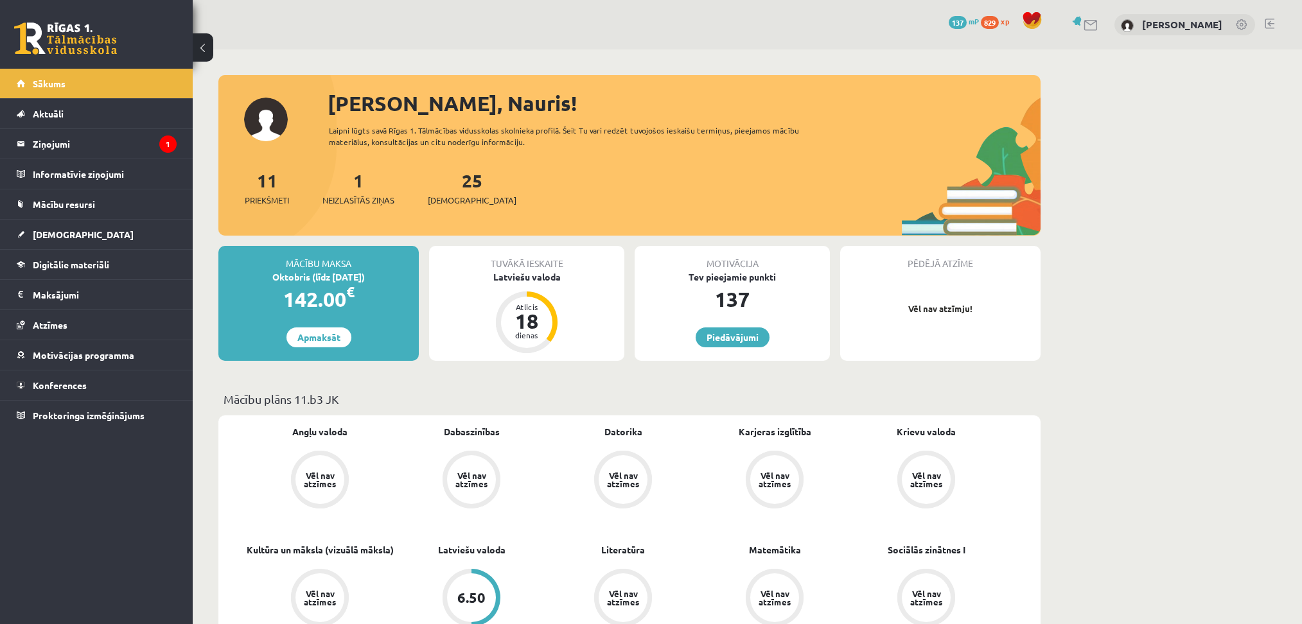 This screenshot has height=624, width=1302. What do you see at coordinates (66, 39) in the screenshot?
I see `a: Rīgas 1. Tālmācības vidusskola` at bounding box center [66, 39].